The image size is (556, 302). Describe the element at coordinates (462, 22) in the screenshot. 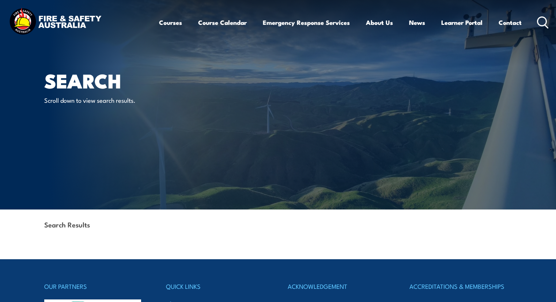

I see `a: Learner Portal` at that location.